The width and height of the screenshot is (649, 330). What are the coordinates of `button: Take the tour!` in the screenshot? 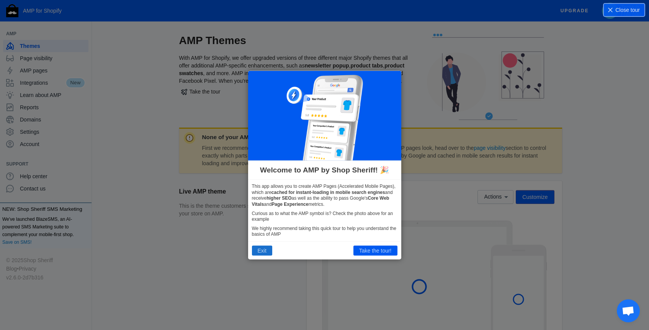 It's located at (375, 250).